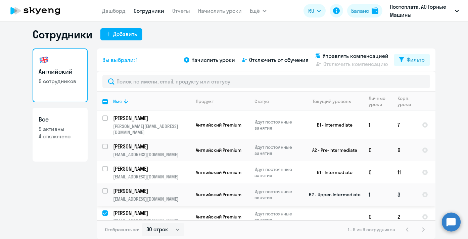  What do you see at coordinates (404, 216) in the screenshot?
I see `td: 2` at bounding box center [404, 216].